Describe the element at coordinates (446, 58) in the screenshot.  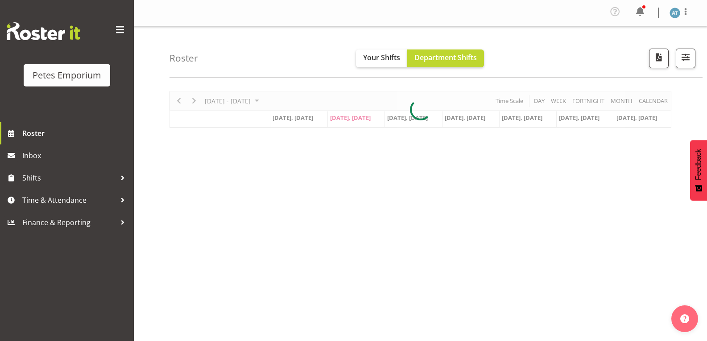
I see `span: Department Shifts` at that location.